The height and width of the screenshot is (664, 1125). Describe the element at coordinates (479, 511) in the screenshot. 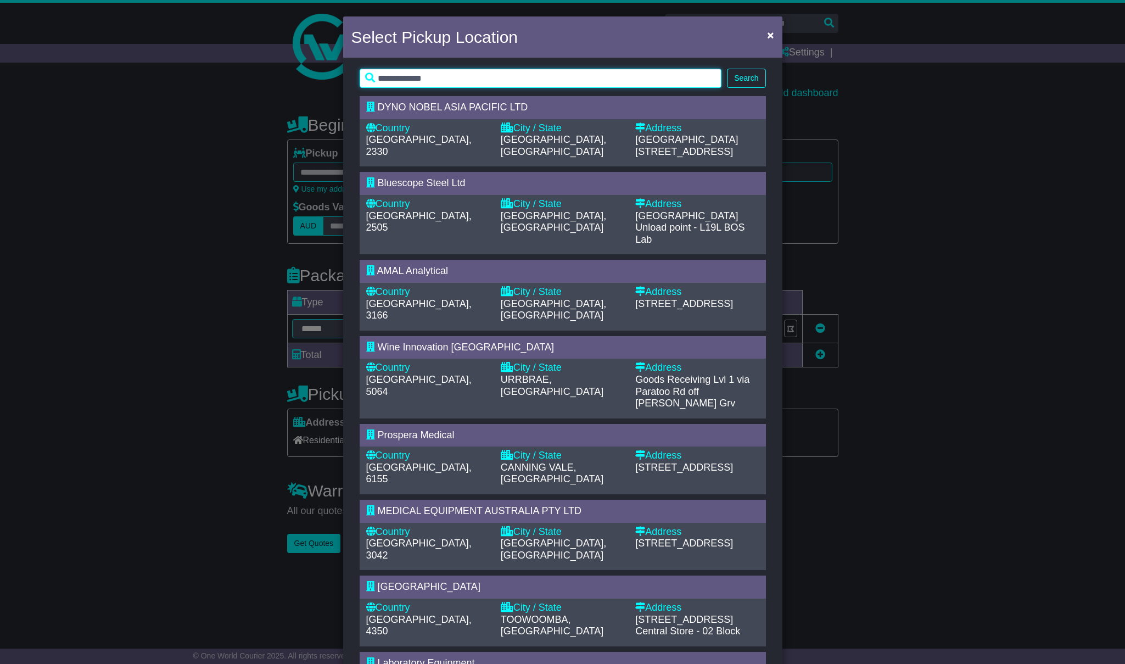

I see `span: MEDICAL EQUIPMENT AUSTRALIA PTY LTD` at that location.